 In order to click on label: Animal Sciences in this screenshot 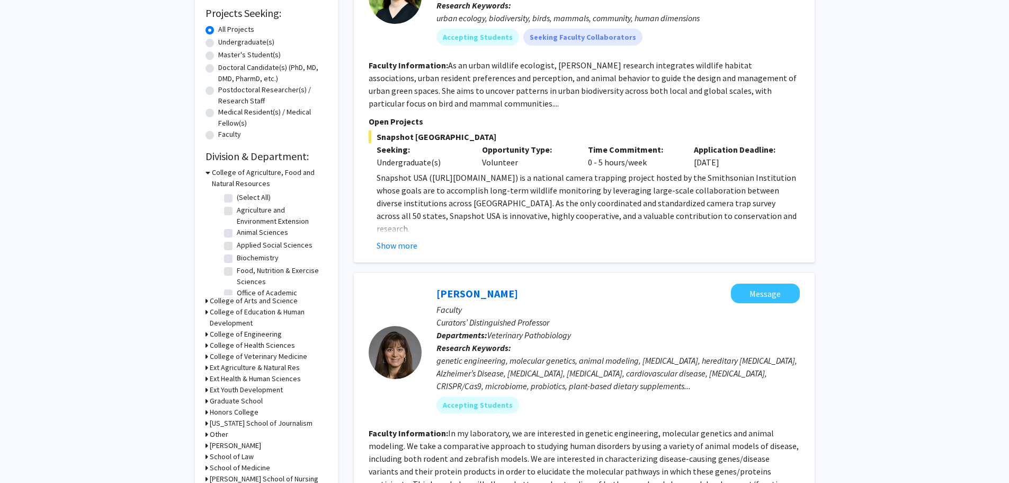, I will do `click(262, 232)`.